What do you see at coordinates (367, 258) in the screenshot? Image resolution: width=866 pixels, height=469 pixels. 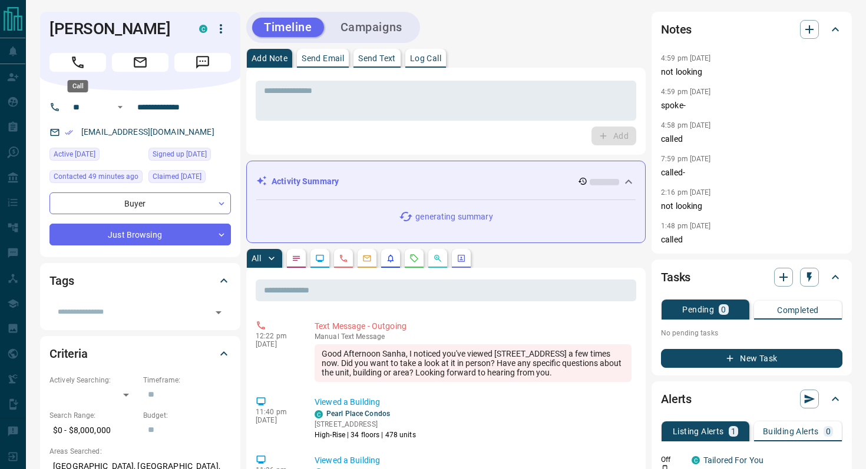 I see `svg: Emails` at bounding box center [367, 258].